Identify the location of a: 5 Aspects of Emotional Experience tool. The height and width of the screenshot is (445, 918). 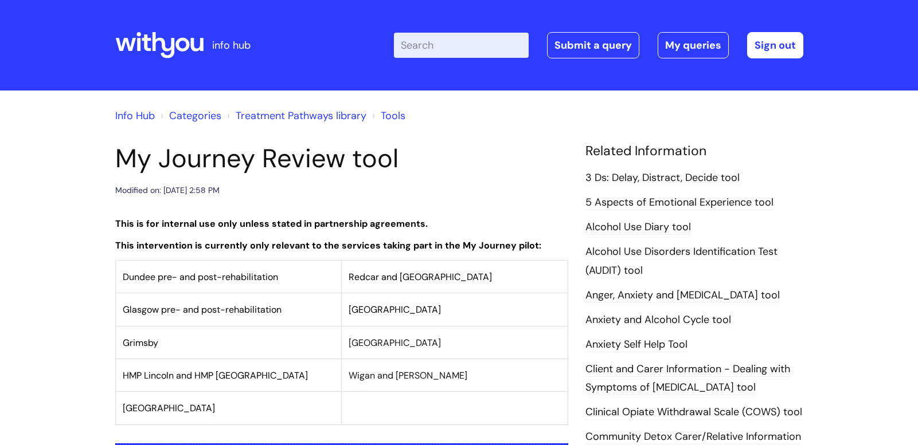
(679, 203).